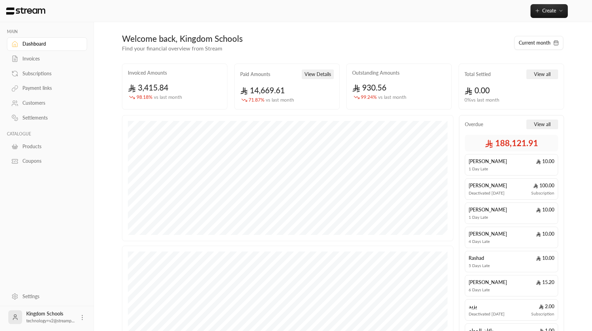  I want to click on span: 930.56, so click(369, 87).